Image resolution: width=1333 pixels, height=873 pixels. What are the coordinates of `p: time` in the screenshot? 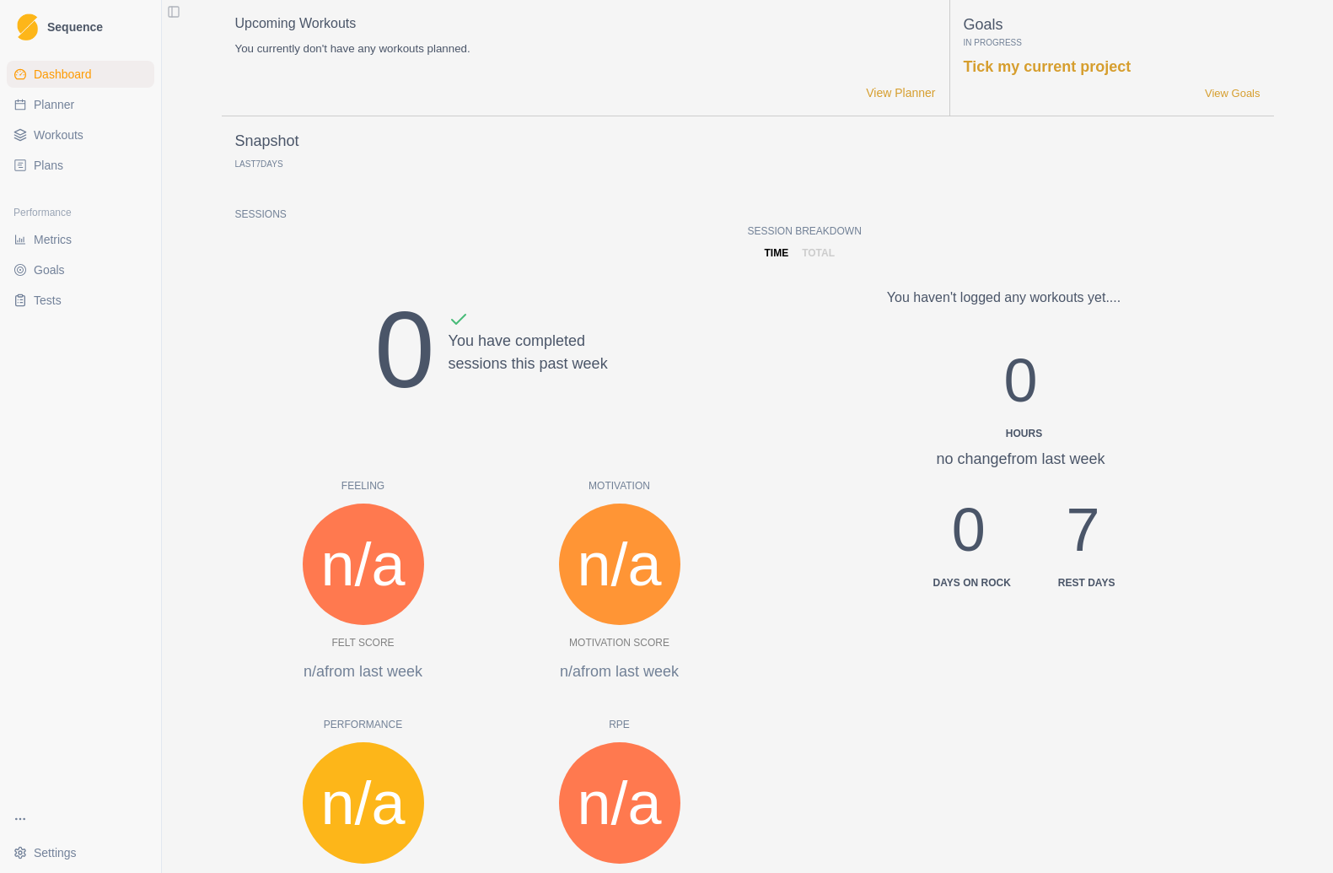 It's located at (777, 253).